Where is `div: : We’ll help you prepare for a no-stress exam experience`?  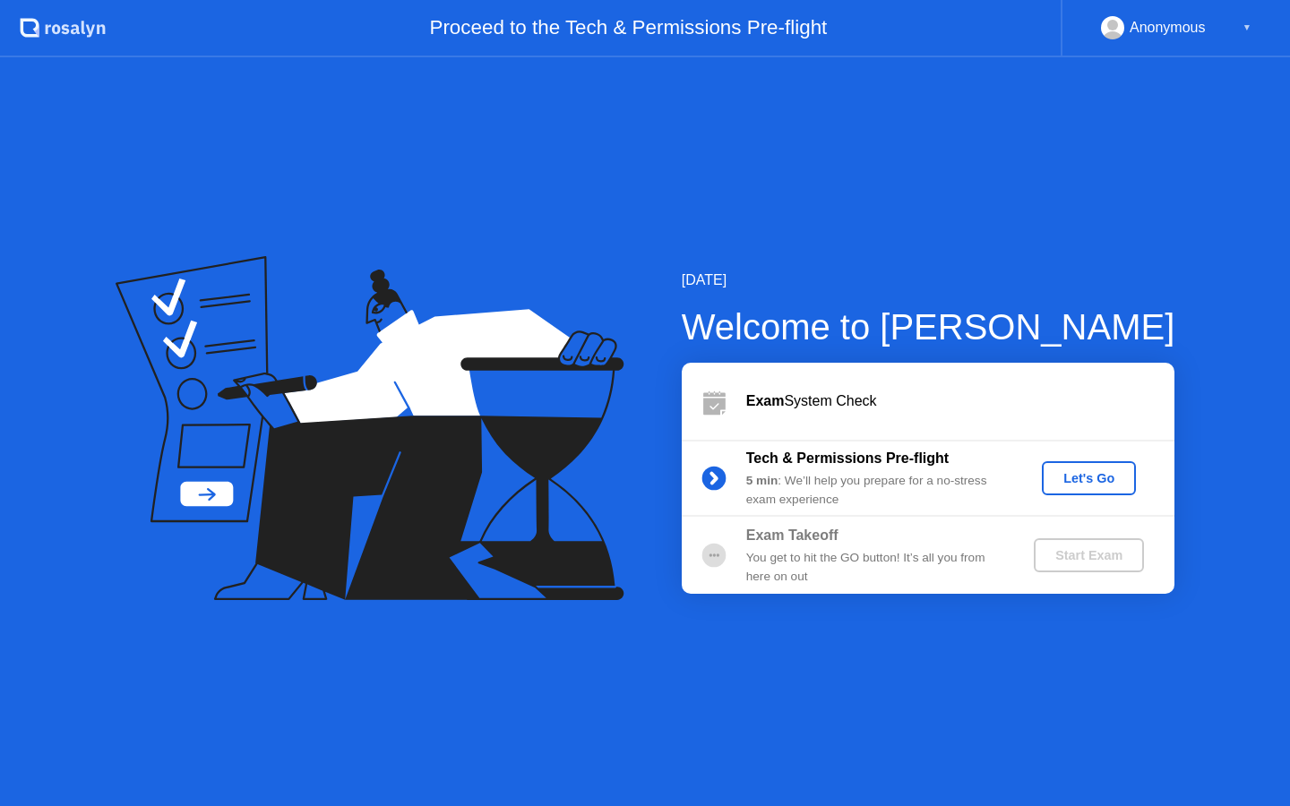
div: : We’ll help you prepare for a no-stress exam experience is located at coordinates (875, 490).